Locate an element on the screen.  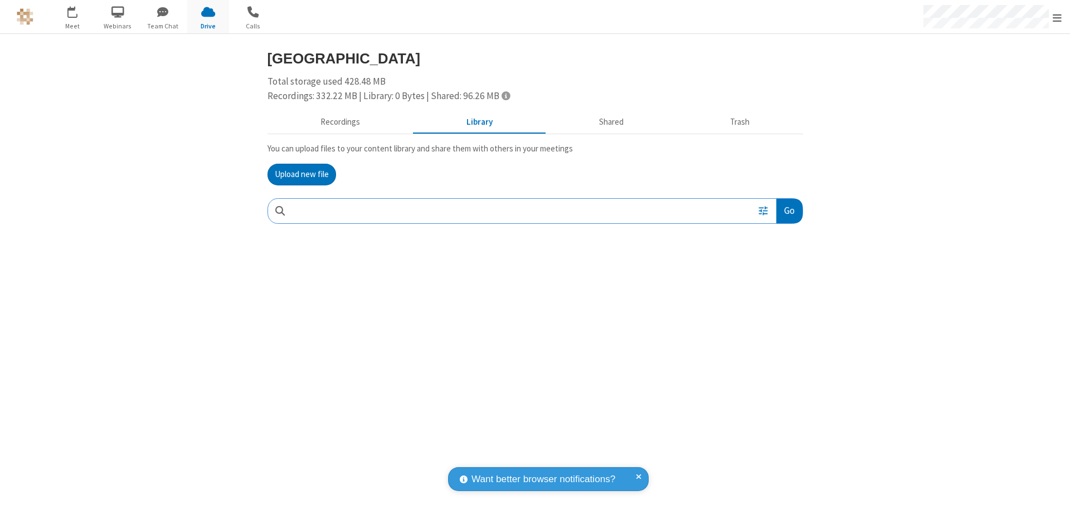
span: Want better browser notifications? is located at coordinates (543, 480).